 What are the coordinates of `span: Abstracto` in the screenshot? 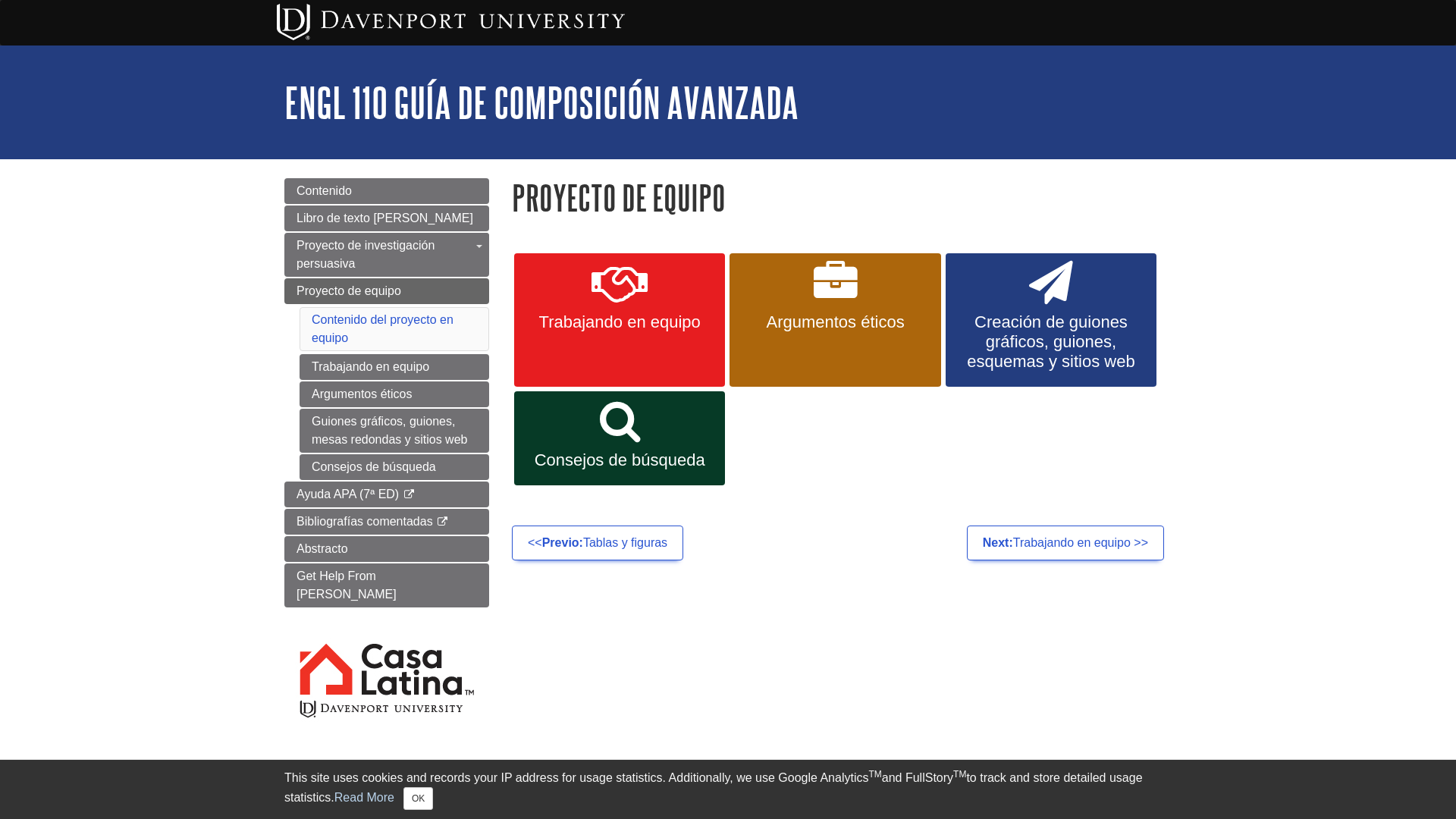 It's located at (322, 549).